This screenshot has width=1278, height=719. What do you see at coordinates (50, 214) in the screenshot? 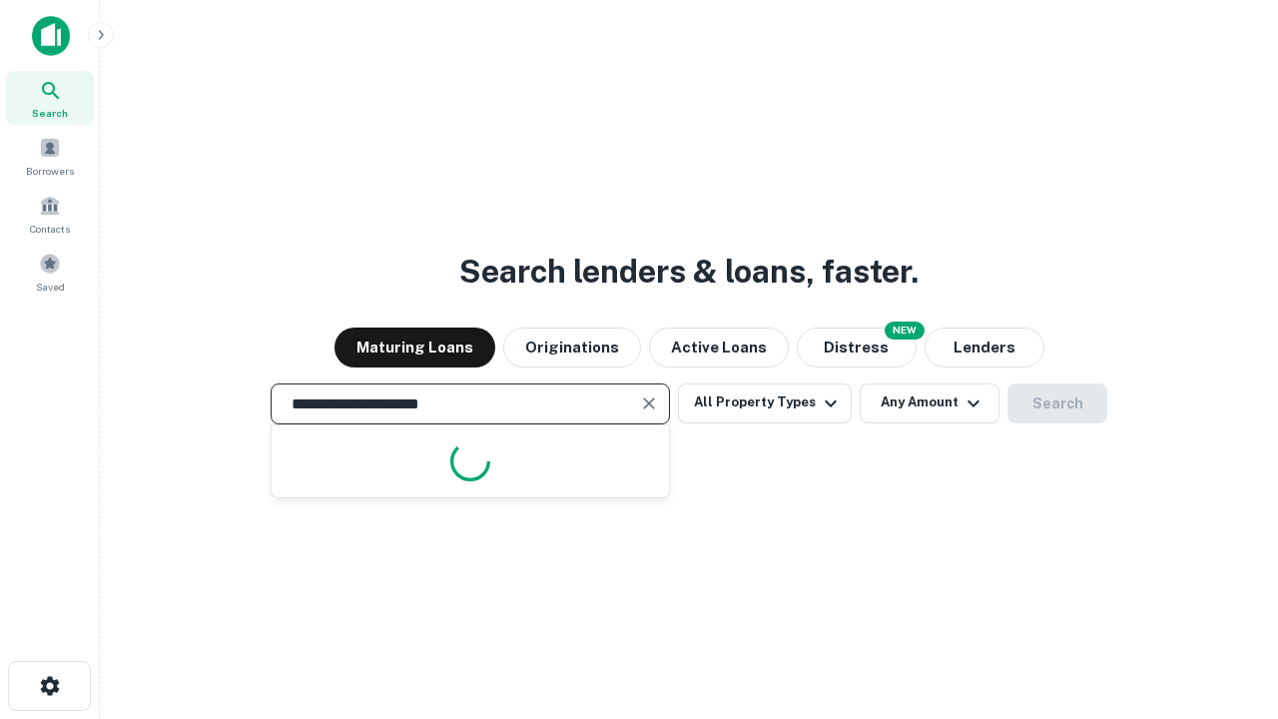
I see `a: Contacts` at bounding box center [50, 214].